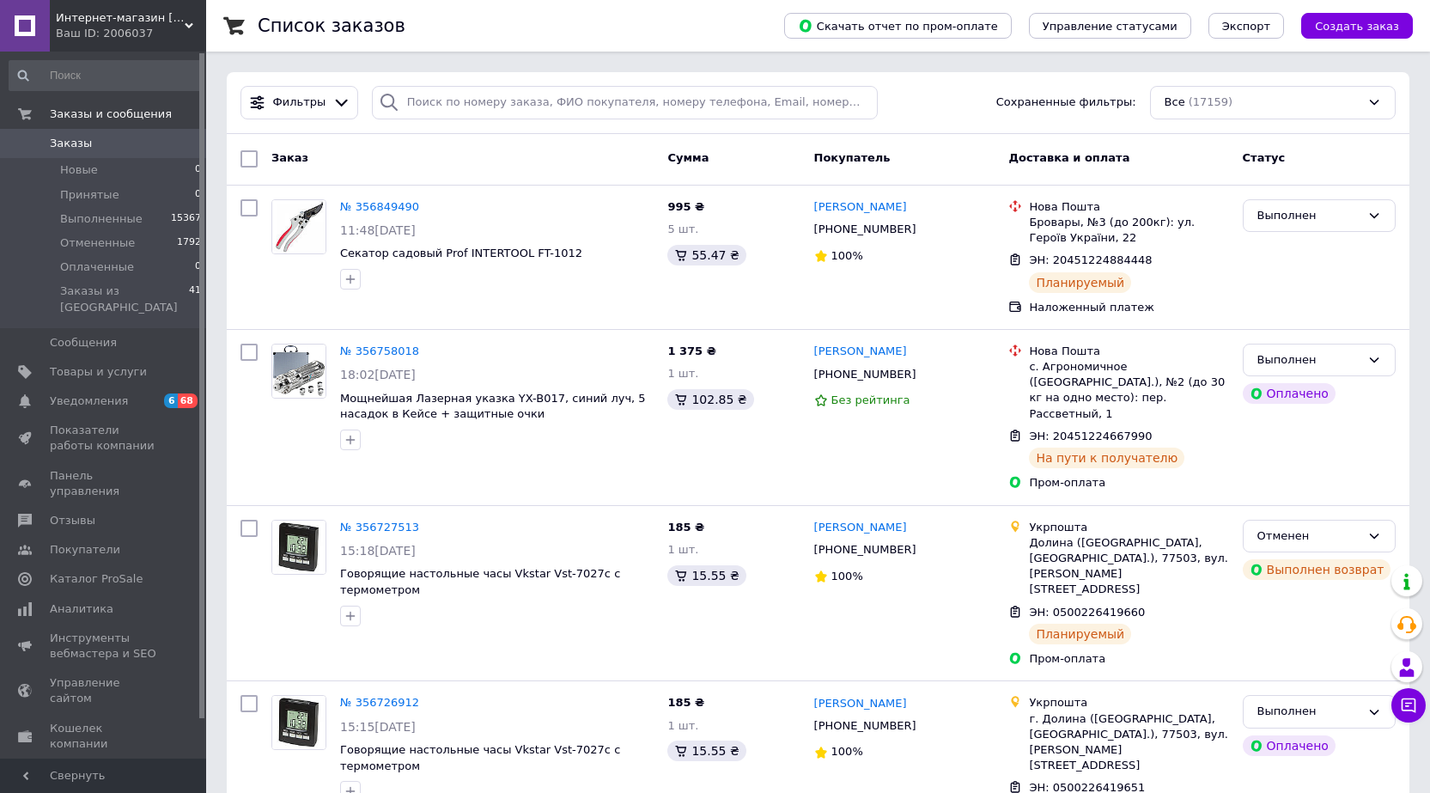  Describe the element at coordinates (380, 350) in the screenshot. I see `a: № 356758018` at that location.